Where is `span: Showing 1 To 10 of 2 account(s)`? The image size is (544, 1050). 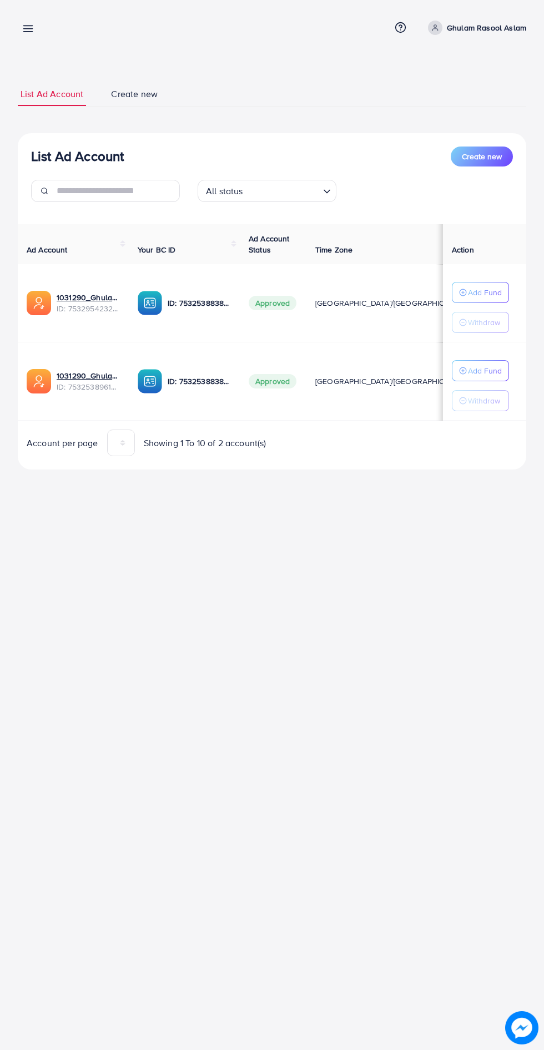
span: Showing 1 To 10 of 2 account(s) is located at coordinates (205, 443).